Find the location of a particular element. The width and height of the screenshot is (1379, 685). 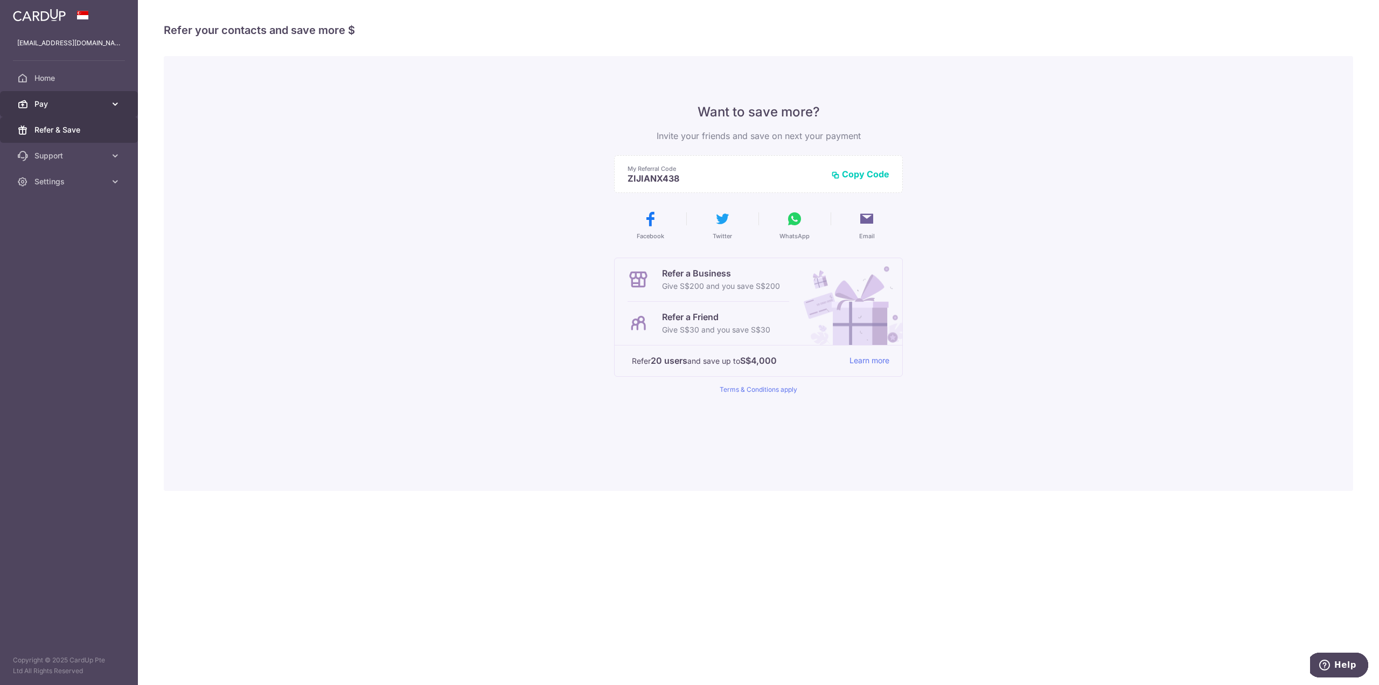

p: My Referral Code is located at coordinates (725, 169).